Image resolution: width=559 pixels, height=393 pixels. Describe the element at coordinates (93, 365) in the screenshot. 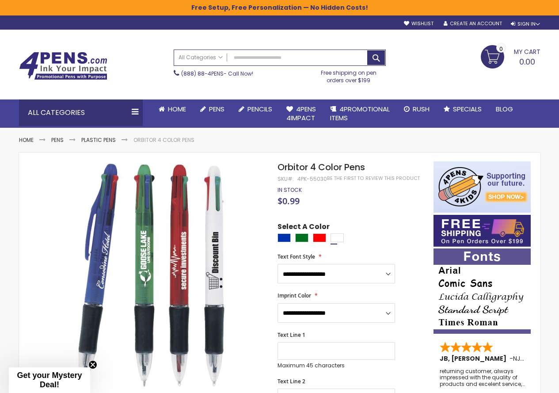

I see `button: Close teaser` at that location.